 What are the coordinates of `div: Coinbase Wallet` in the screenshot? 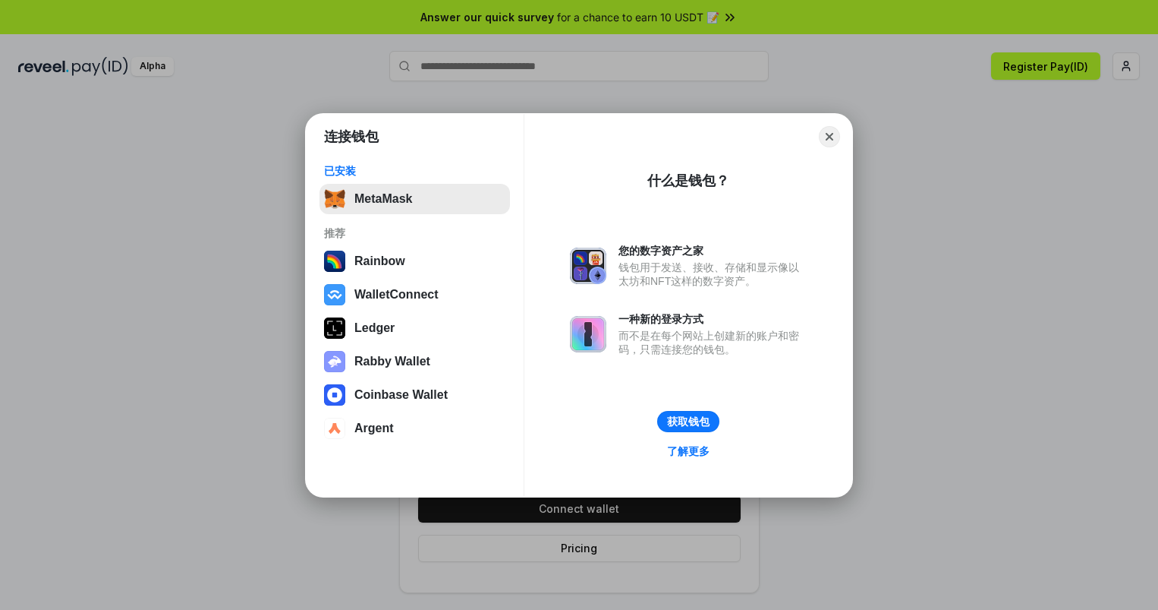 It's located at (401, 395).